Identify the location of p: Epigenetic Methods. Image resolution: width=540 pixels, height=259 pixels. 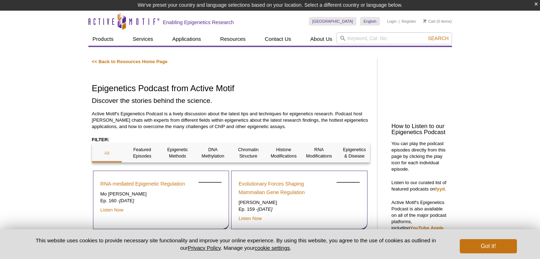
(178, 153).